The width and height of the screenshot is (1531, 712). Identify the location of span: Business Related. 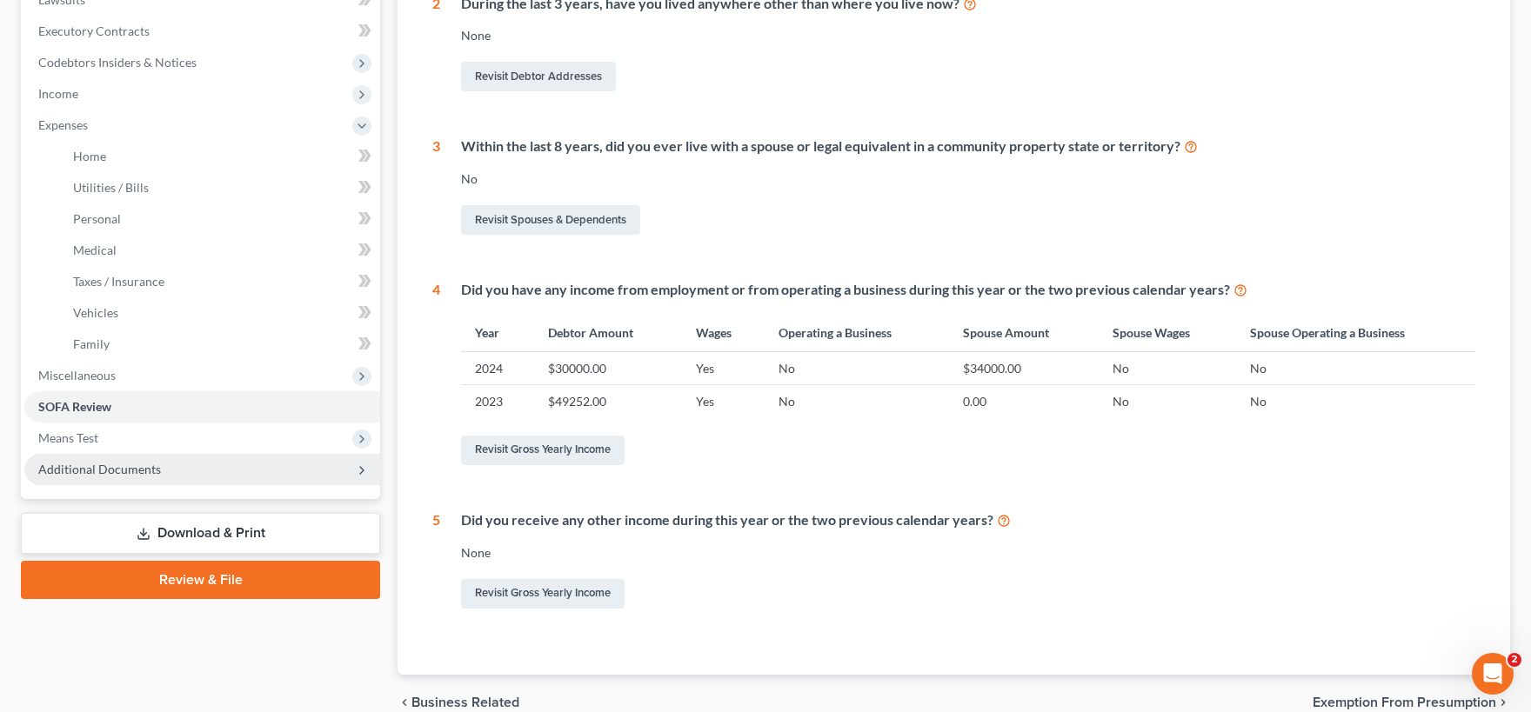
(465, 703).